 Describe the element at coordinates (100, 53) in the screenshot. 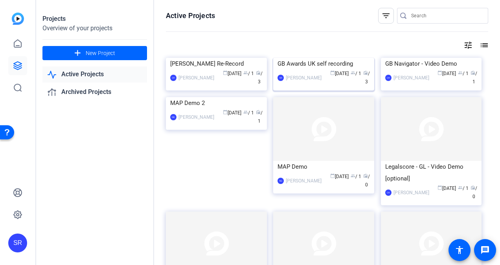

I see `span: New Project` at that location.